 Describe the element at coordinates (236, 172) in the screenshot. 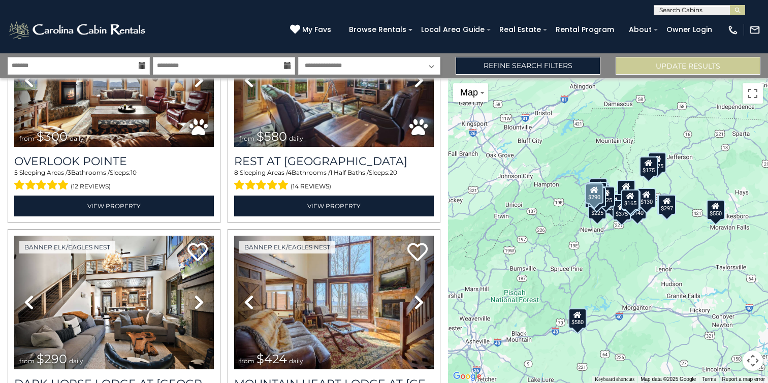

I see `span: 8` at that location.